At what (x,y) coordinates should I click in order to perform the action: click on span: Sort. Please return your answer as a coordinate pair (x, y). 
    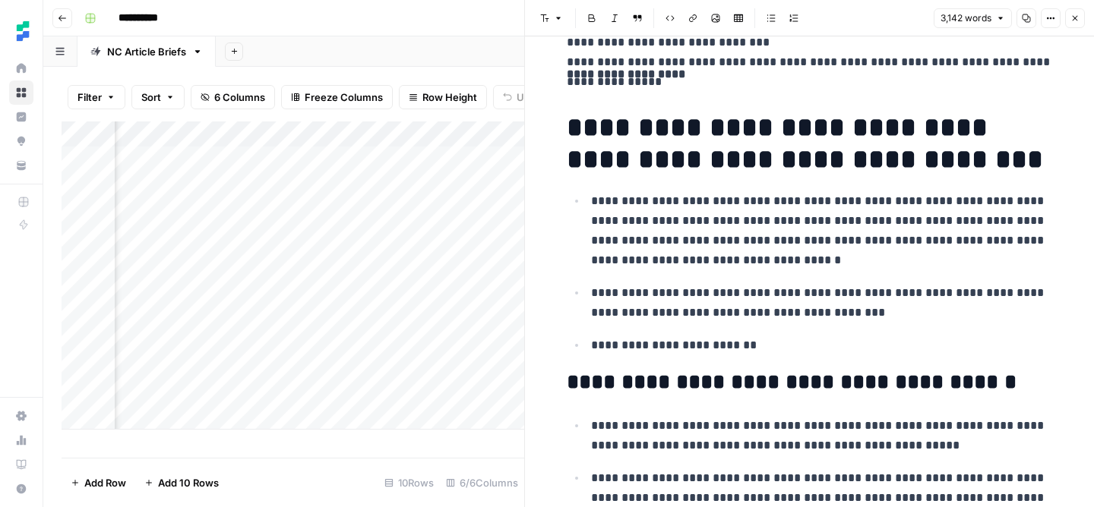
    Looking at the image, I should click on (151, 97).